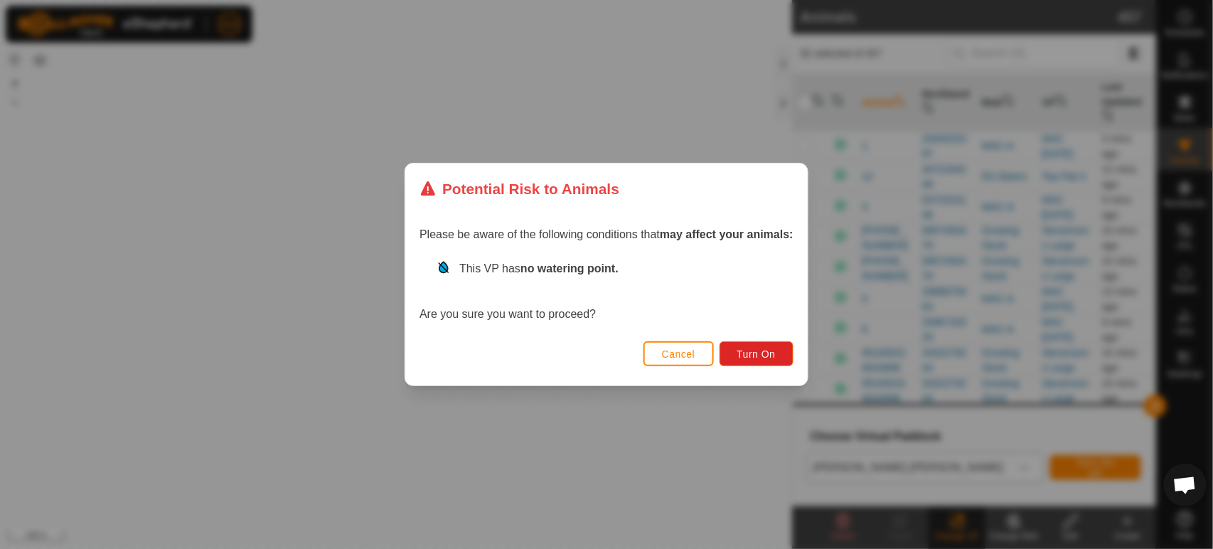 The image size is (1213, 549). Describe the element at coordinates (569, 268) in the screenshot. I see `strong: no watering point.` at that location.